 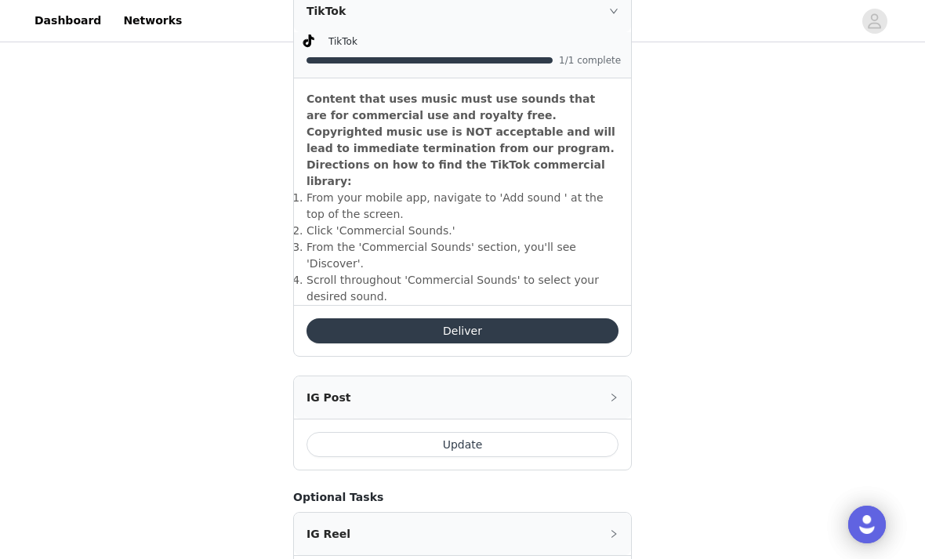 I want to click on button: Deliver, so click(x=463, y=331).